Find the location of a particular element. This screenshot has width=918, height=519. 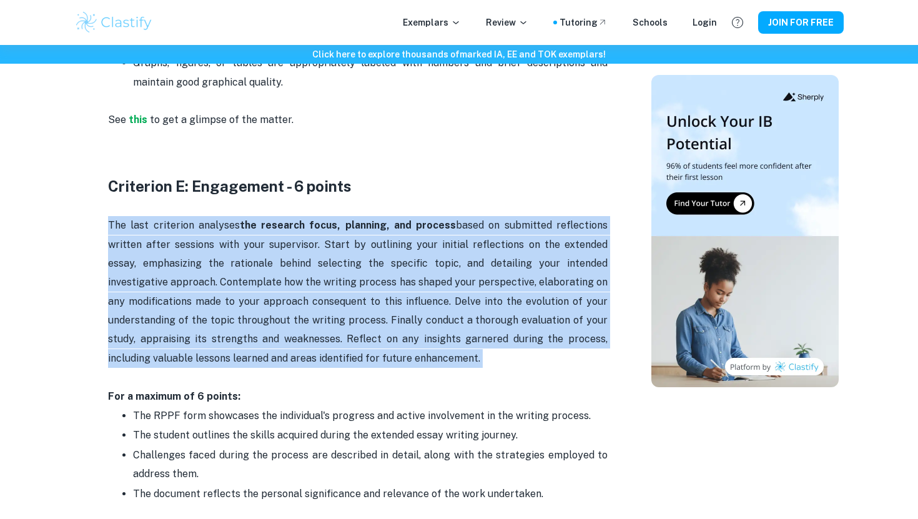

a: Tutoring is located at coordinates (583, 22).